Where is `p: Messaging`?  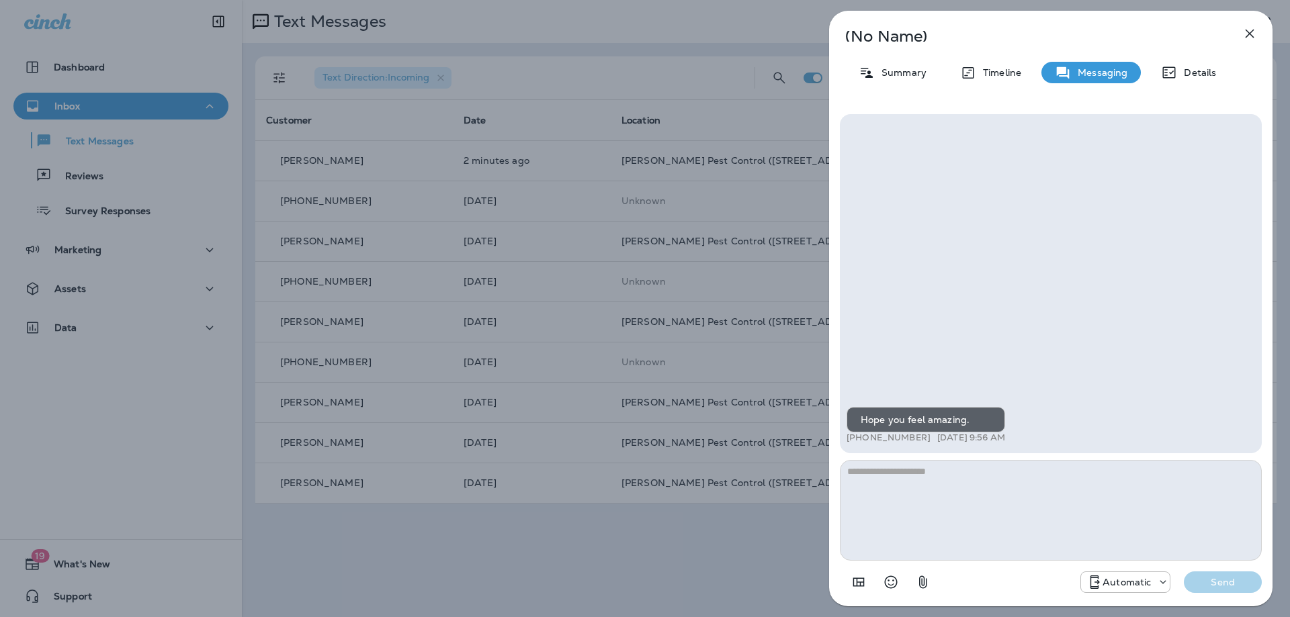 p: Messaging is located at coordinates (1099, 73).